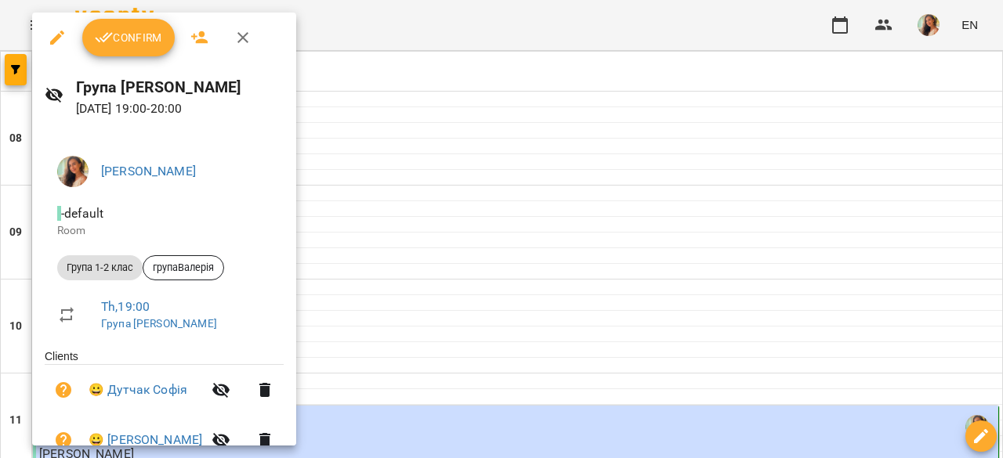 The height and width of the screenshot is (458, 1003). What do you see at coordinates (125, 306) in the screenshot?
I see `a: Th , 19:00` at bounding box center [125, 306].